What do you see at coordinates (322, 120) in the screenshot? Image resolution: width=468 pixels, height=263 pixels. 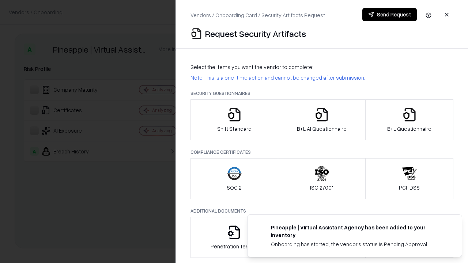 I see `button: B+L AI Questionnaire` at bounding box center [322, 120].